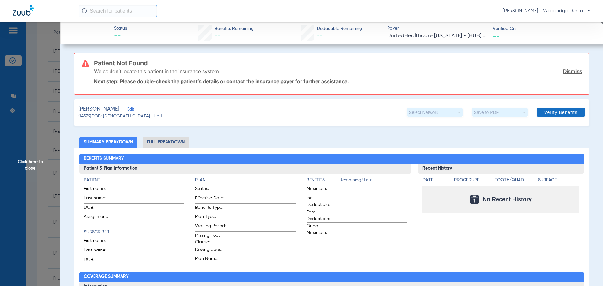 This screenshot has width=603, height=286. I want to click on h4: Patient, so click(134, 180).